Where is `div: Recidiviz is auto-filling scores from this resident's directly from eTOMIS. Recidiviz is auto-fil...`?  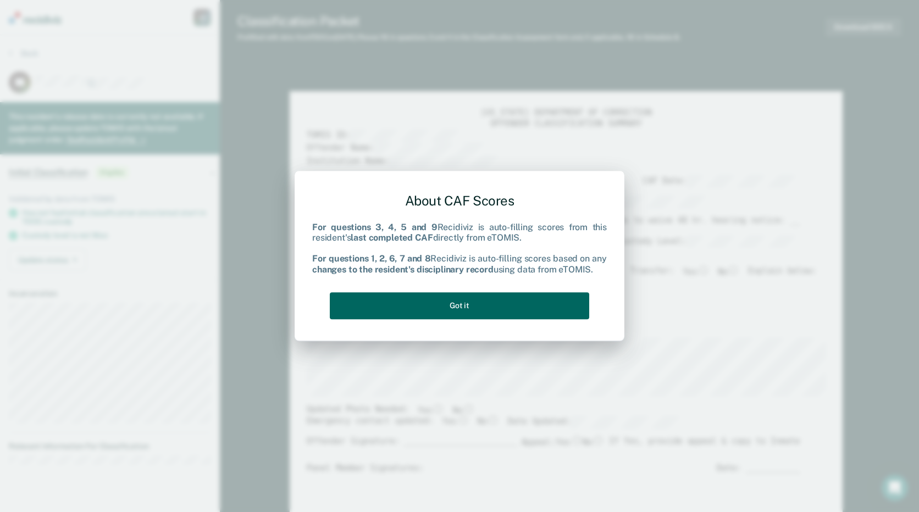
div: Recidiviz is auto-filling scores from this resident's directly from eTOMIS. Recidiviz is auto-fil... is located at coordinates (460, 248).